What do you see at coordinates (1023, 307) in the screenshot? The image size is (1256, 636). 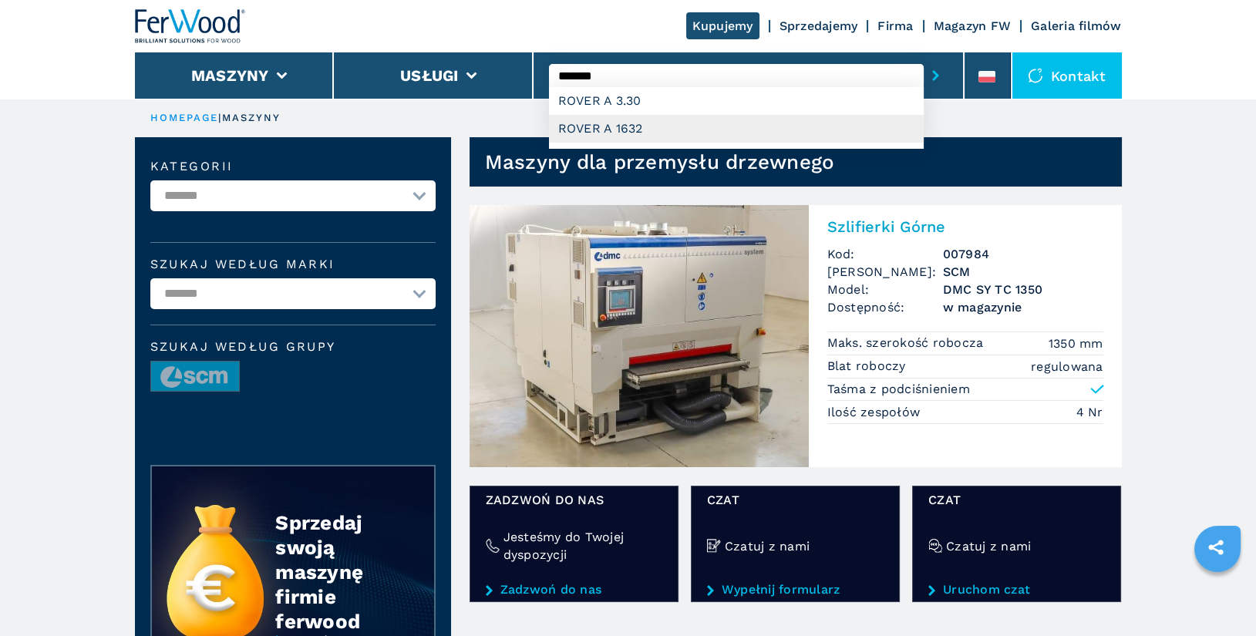 I see `span: w magazynie` at bounding box center [1023, 307].